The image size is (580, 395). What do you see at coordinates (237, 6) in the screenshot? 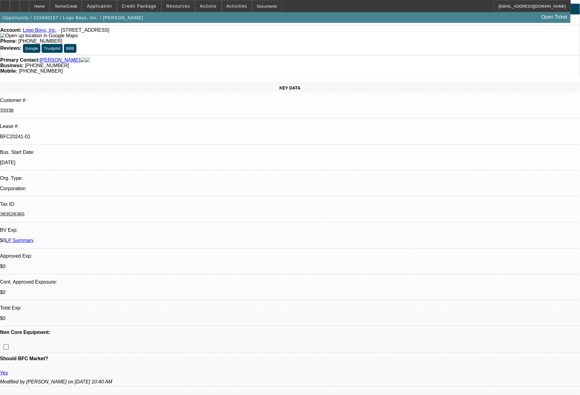
I see `button: Activities` at bounding box center [237, 6].